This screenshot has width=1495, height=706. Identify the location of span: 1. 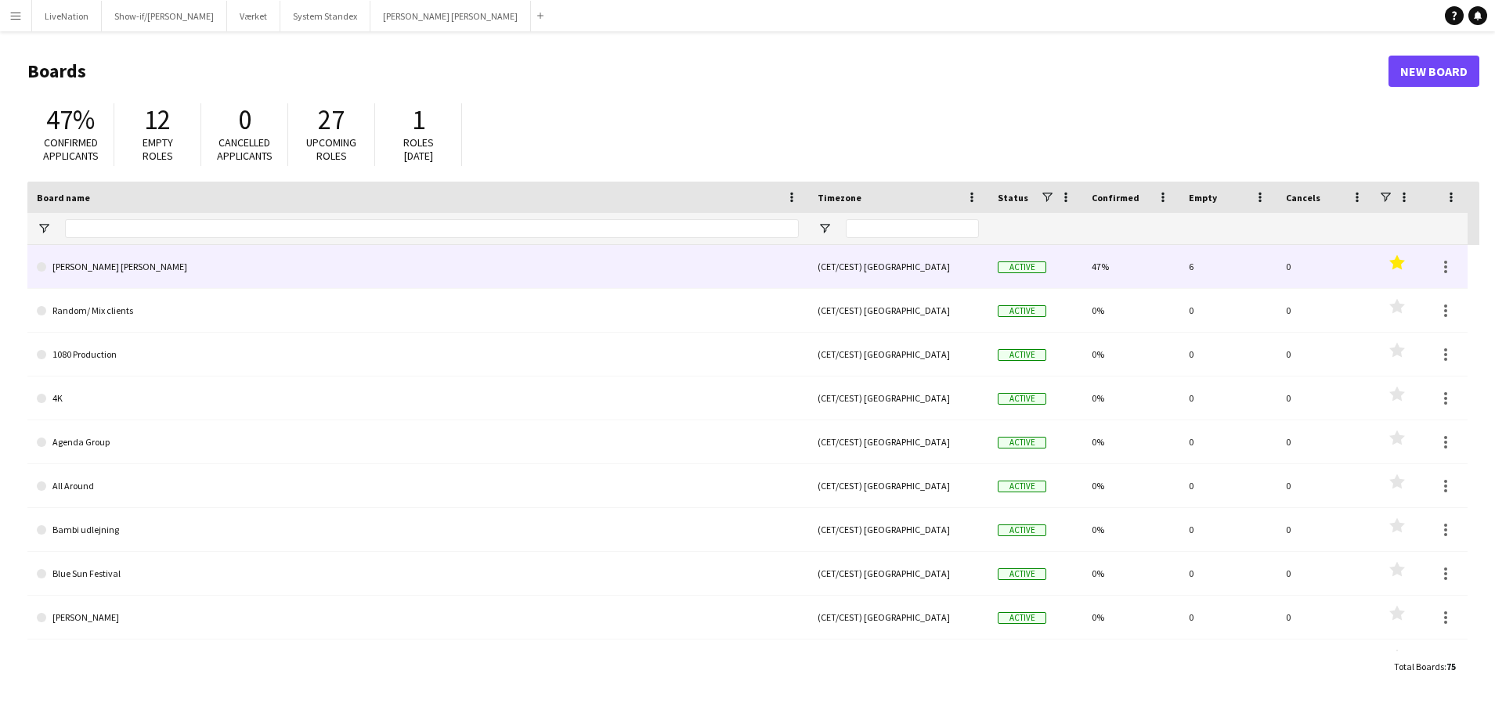
(418, 120).